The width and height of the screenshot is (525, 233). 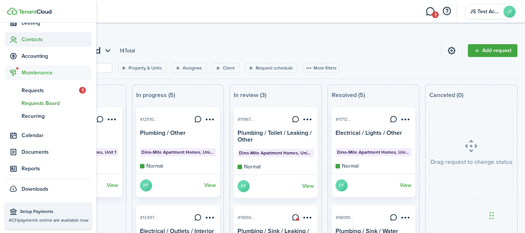 What do you see at coordinates (50, 90) in the screenshot?
I see `span: Requests` at bounding box center [50, 90].